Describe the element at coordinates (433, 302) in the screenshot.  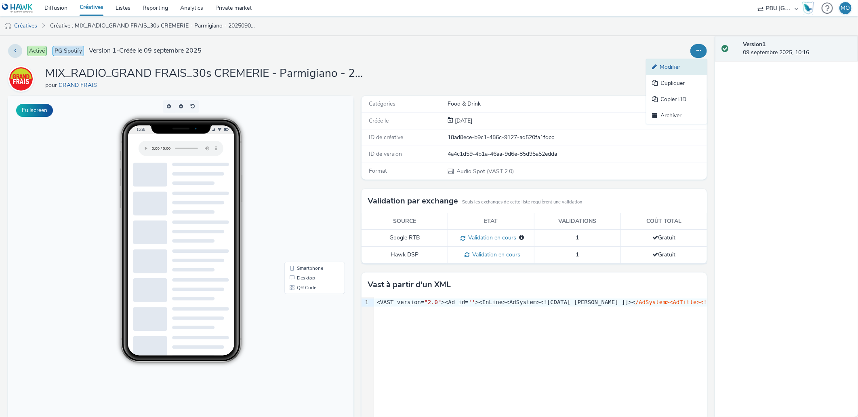
I see `span: "2.0"` at that location.